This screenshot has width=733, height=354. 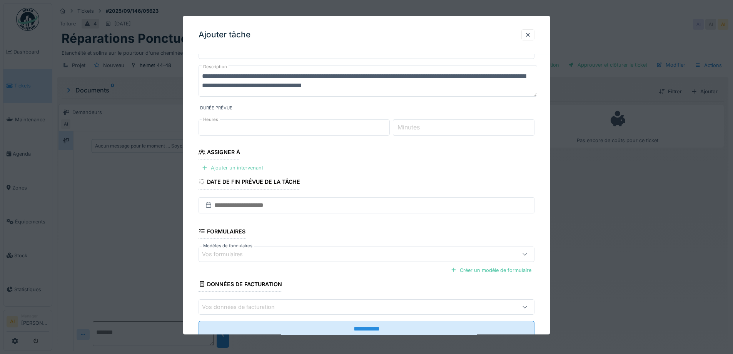 I want to click on div: Vos données de facturation, so click(x=243, y=307).